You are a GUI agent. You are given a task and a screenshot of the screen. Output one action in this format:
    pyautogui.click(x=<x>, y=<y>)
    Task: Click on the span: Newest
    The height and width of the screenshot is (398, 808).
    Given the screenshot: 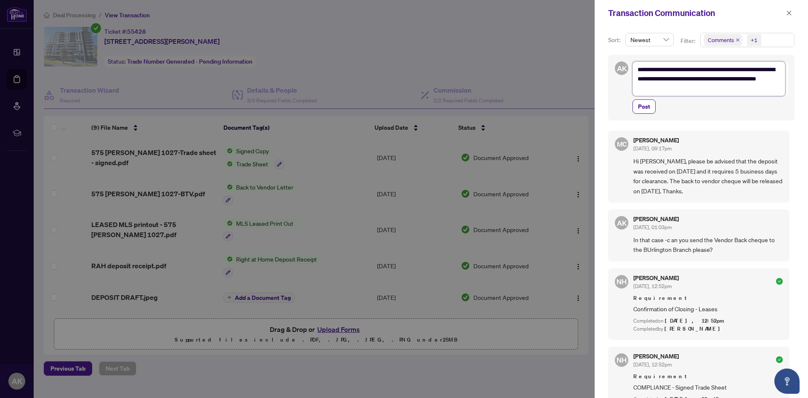 What is the action you would take?
    pyautogui.click(x=649, y=40)
    